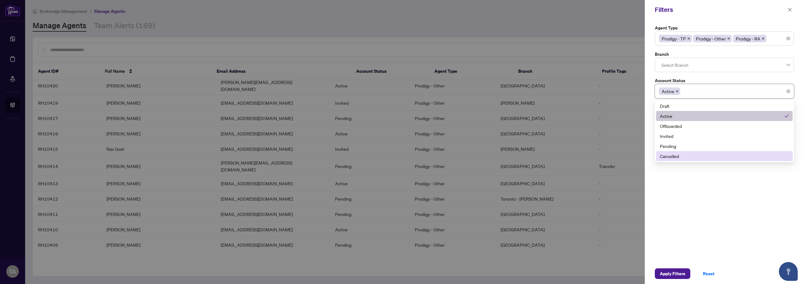  I want to click on span: check, so click(786, 116).